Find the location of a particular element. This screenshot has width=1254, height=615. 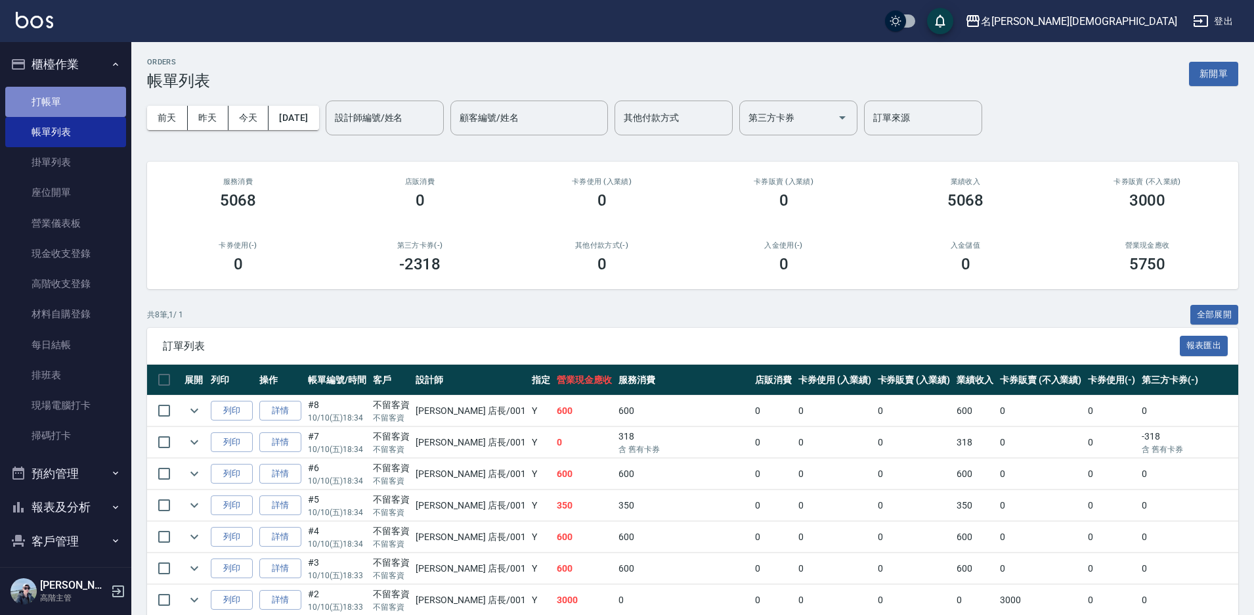

h3: 帳單列表 is located at coordinates (179, 81).